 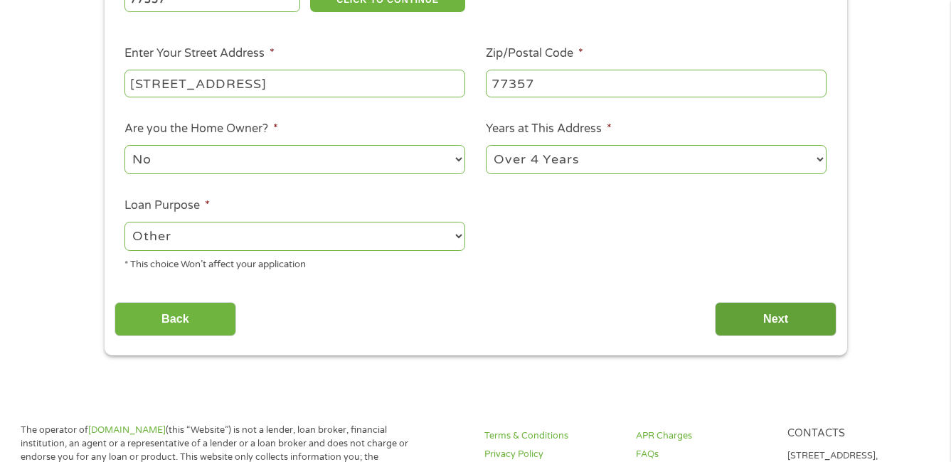 I want to click on a: APR Charges, so click(x=703, y=436).